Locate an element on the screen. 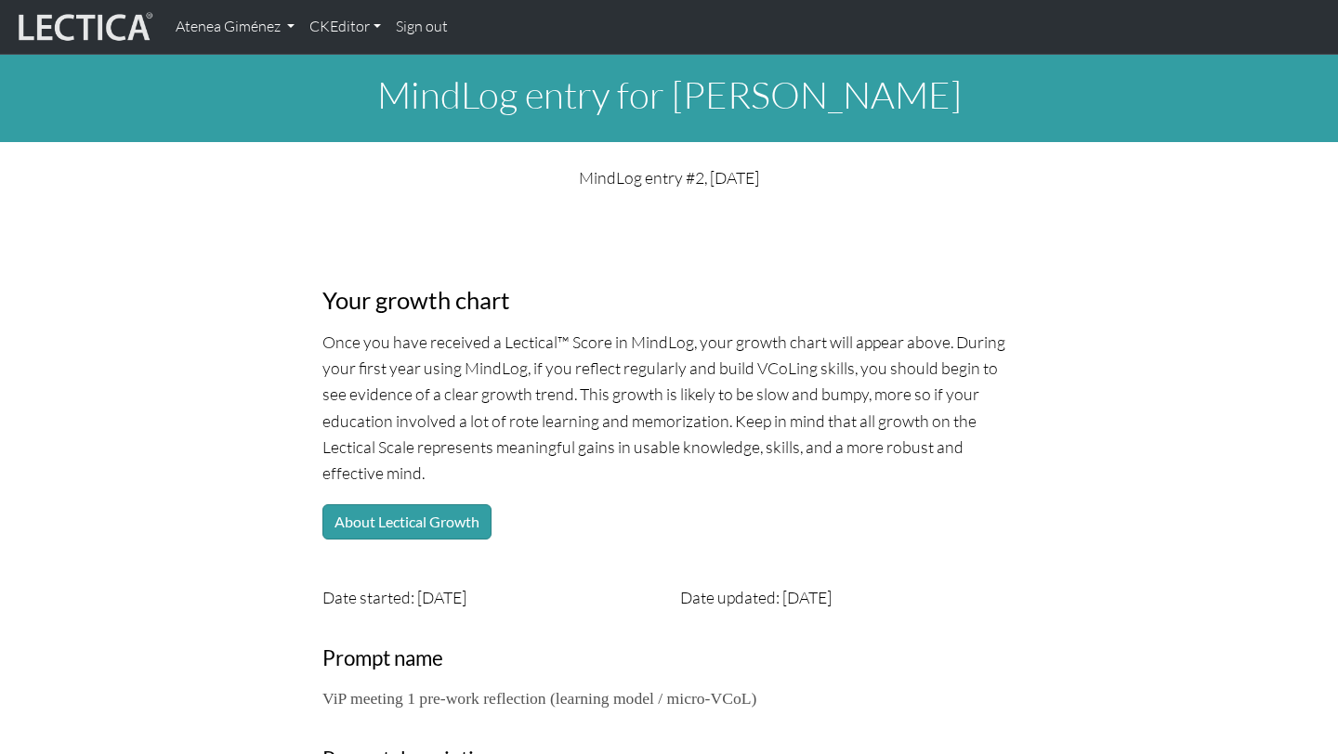  h3: Your growth chart is located at coordinates (669, 300).